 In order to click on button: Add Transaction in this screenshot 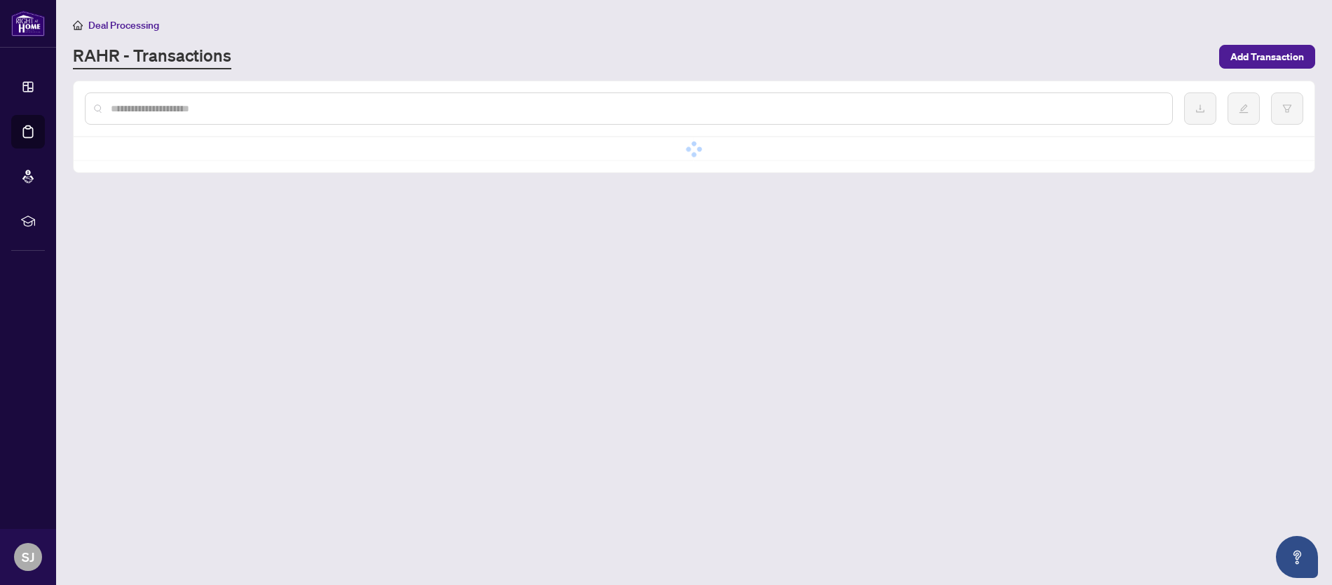, I will do `click(1267, 57)`.